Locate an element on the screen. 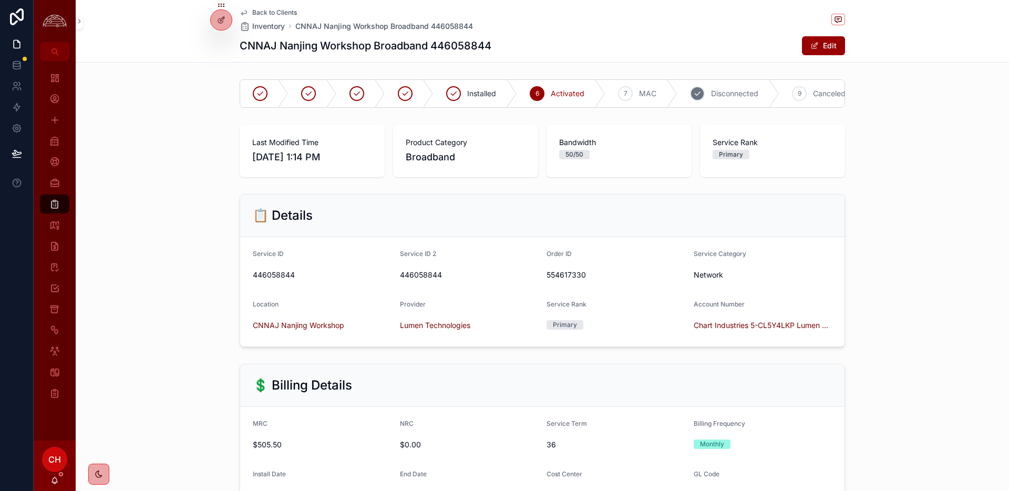 The height and width of the screenshot is (491, 1009). span: $0.00 is located at coordinates (469, 444).